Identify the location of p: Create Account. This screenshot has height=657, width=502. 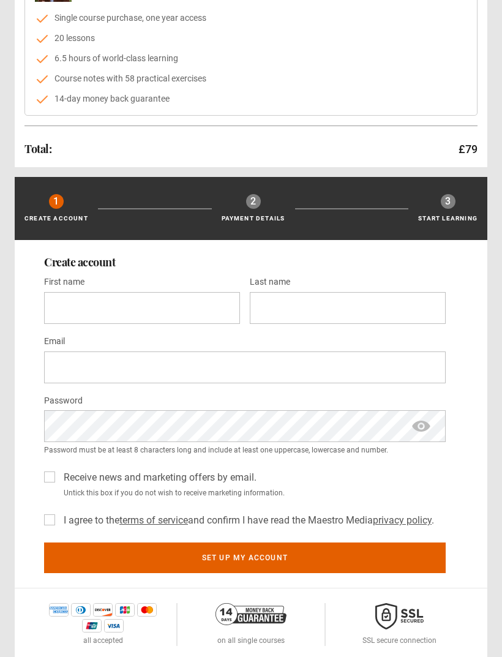
(56, 219).